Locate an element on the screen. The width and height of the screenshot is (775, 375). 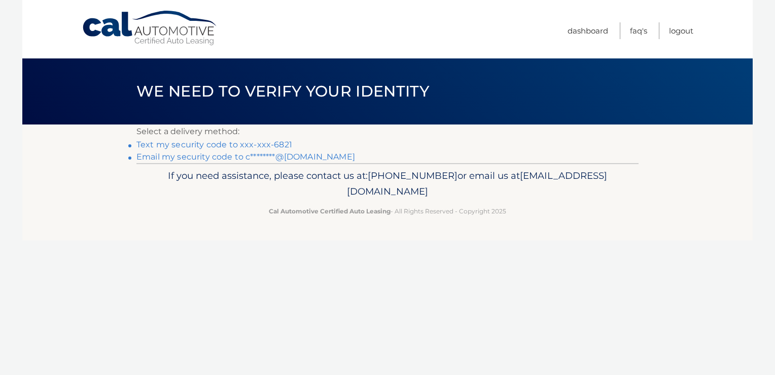
a: Logout is located at coordinates (682, 30).